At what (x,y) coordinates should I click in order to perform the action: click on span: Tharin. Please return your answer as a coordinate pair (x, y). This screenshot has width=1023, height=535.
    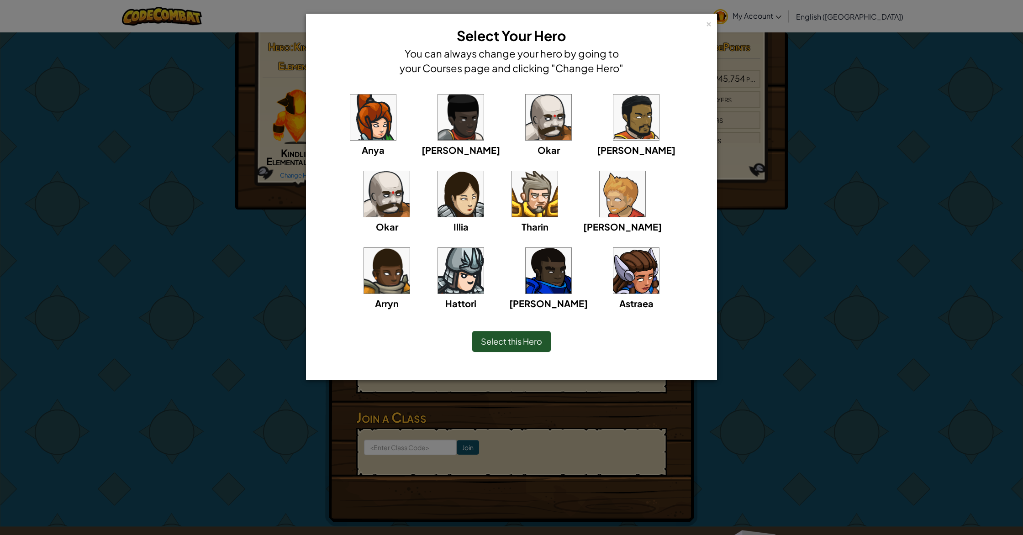
    Looking at the image, I should click on (535, 226).